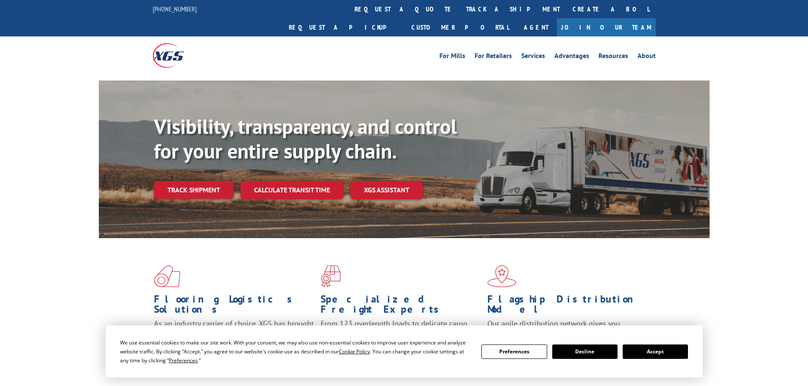  What do you see at coordinates (404, 351) in the screenshot?
I see `div: Cookie Consent Prompt` at bounding box center [404, 351].